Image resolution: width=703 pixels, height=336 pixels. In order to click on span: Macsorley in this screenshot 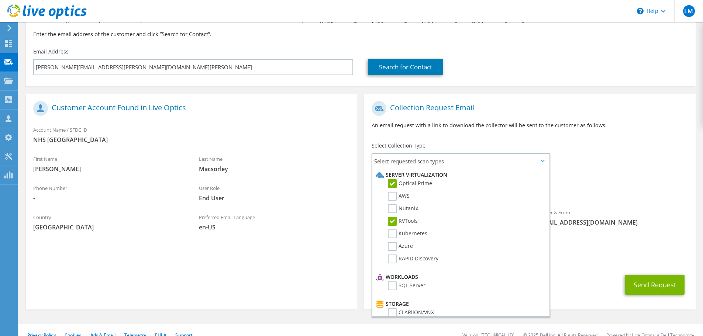, I will do `click(274, 169)`.